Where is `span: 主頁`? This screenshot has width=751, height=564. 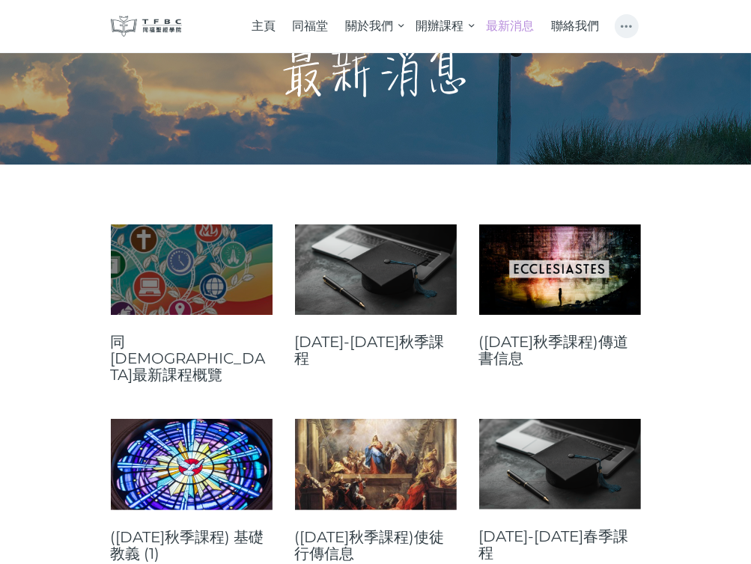
span: 主頁 is located at coordinates (263, 25).